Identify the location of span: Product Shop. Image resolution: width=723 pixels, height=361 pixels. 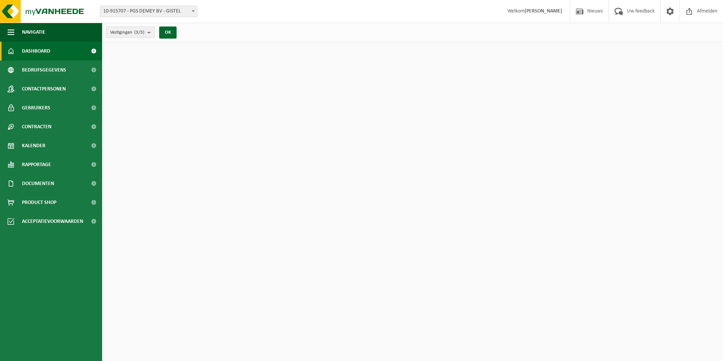
(39, 202).